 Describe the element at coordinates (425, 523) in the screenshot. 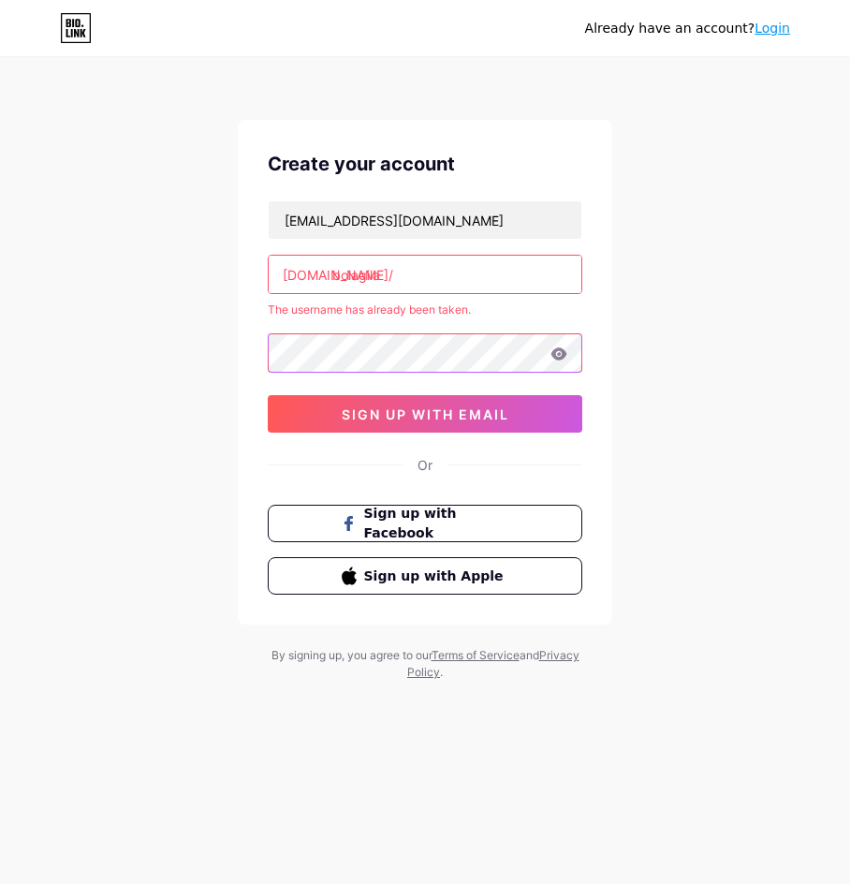

I see `a: Sign up with Facebook` at that location.